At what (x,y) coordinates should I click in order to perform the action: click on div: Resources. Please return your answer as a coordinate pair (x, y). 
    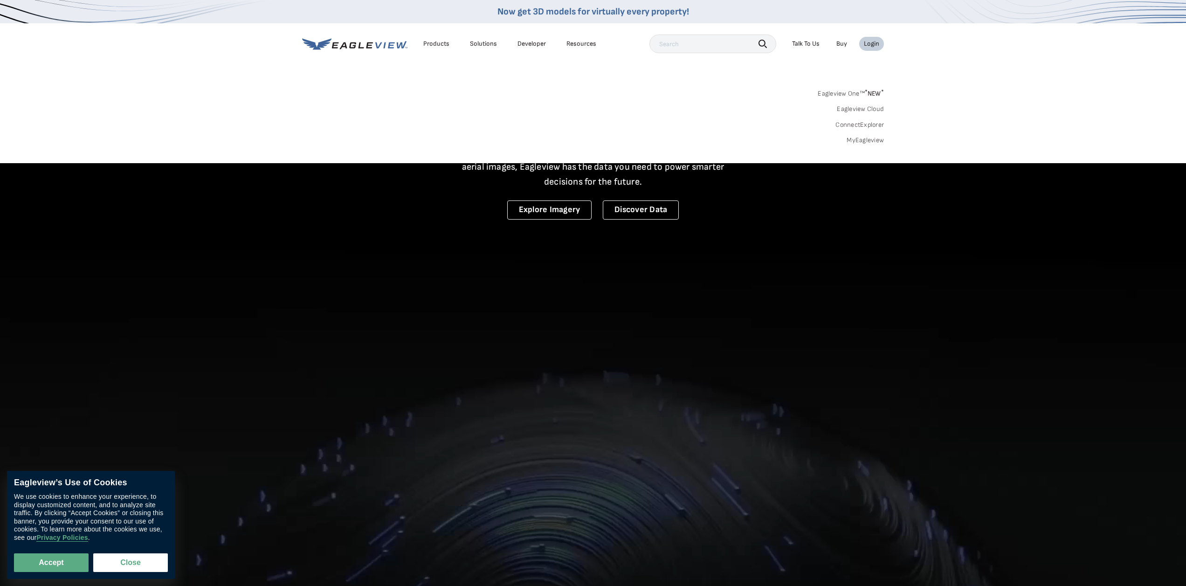
    Looking at the image, I should click on (581, 44).